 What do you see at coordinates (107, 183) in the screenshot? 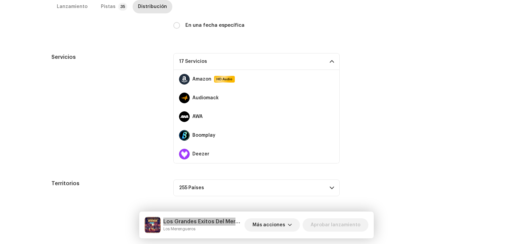
I see `h5: Territorios` at bounding box center [107, 183].